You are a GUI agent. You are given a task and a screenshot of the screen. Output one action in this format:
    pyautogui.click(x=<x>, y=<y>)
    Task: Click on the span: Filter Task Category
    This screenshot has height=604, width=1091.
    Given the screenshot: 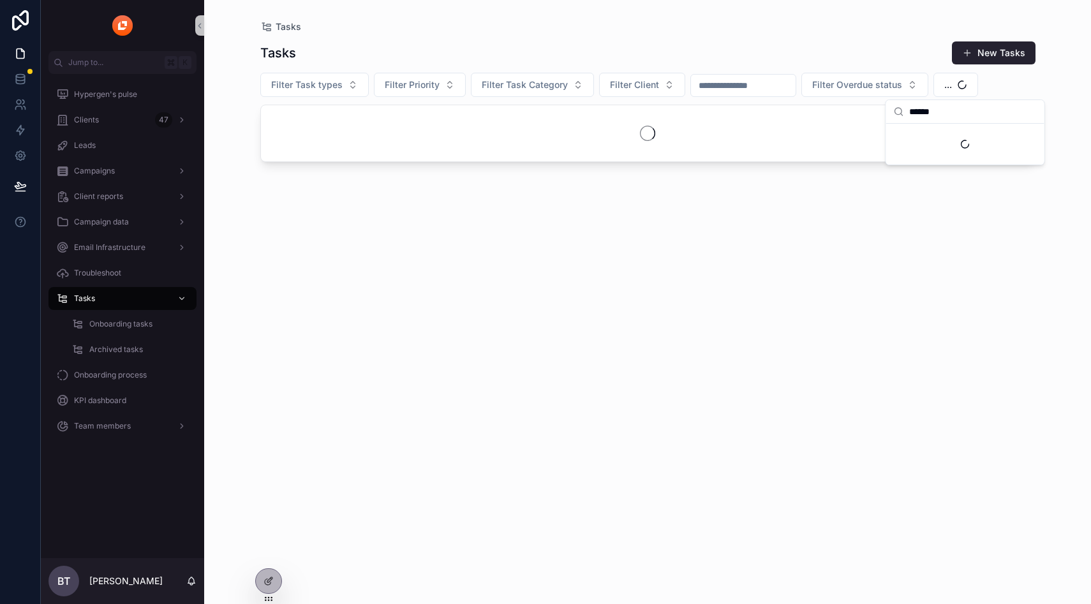 What is the action you would take?
    pyautogui.click(x=524, y=85)
    